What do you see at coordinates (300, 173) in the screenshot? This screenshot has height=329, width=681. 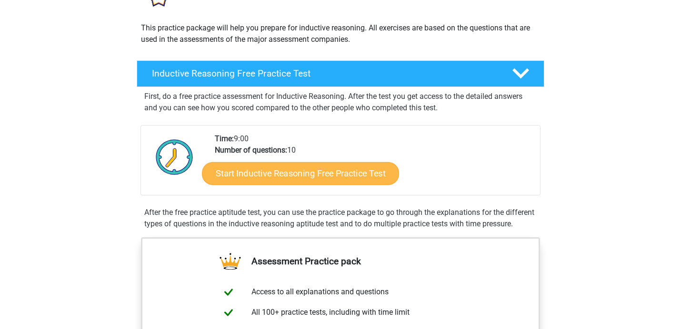 I see `a: Start Inductive Reasoning Free Practice Test` at bounding box center [300, 173].